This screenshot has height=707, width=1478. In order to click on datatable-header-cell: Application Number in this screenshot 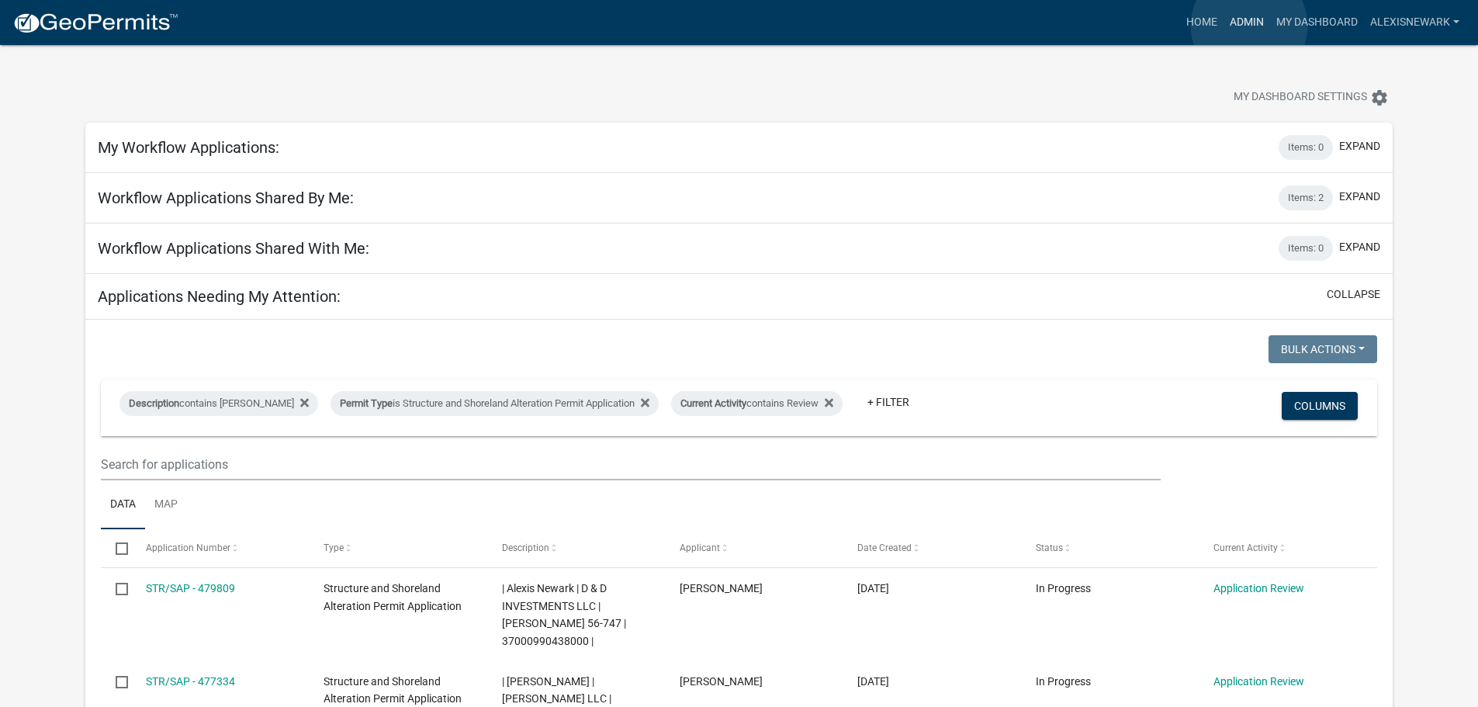, I will do `click(220, 548)`.